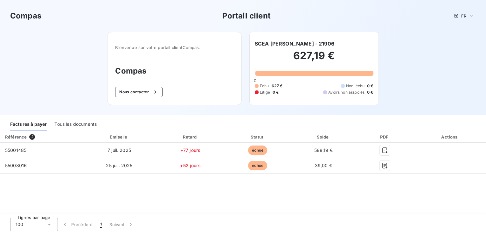 The image size is (486, 235). I want to click on span: 1, so click(101, 224).